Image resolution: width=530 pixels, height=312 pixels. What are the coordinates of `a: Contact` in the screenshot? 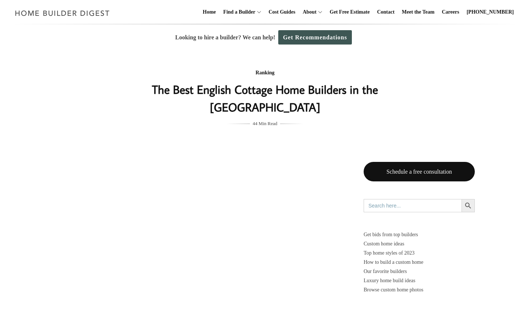 It's located at (385, 12).